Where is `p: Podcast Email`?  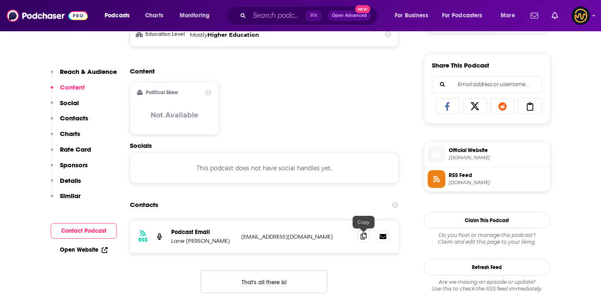 p: Podcast Email is located at coordinates (203, 232).